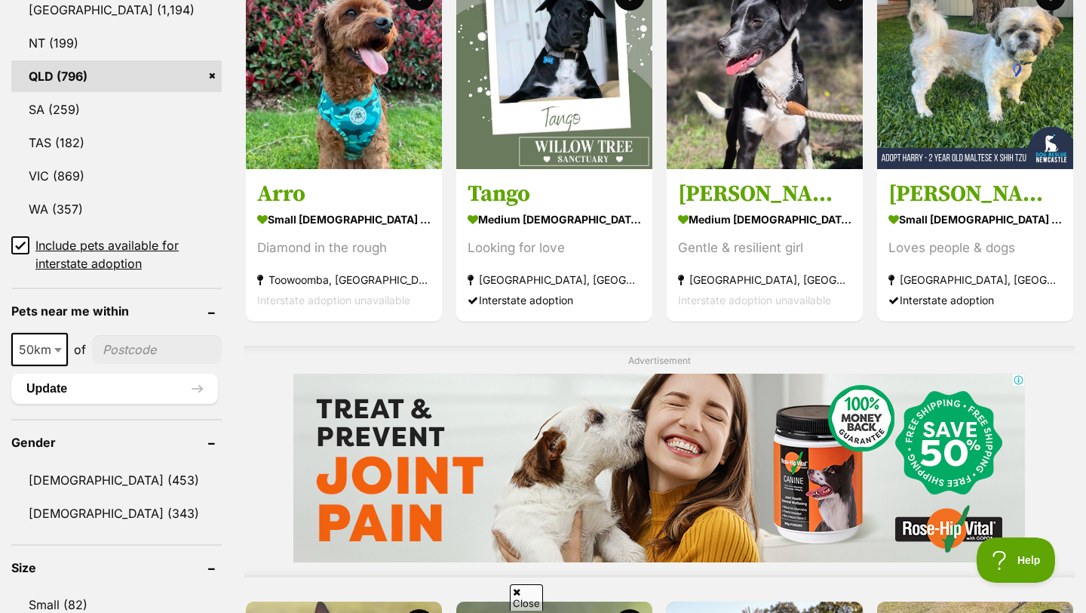  What do you see at coordinates (116, 76) in the screenshot?
I see `a: QLD (796)` at bounding box center [116, 76].